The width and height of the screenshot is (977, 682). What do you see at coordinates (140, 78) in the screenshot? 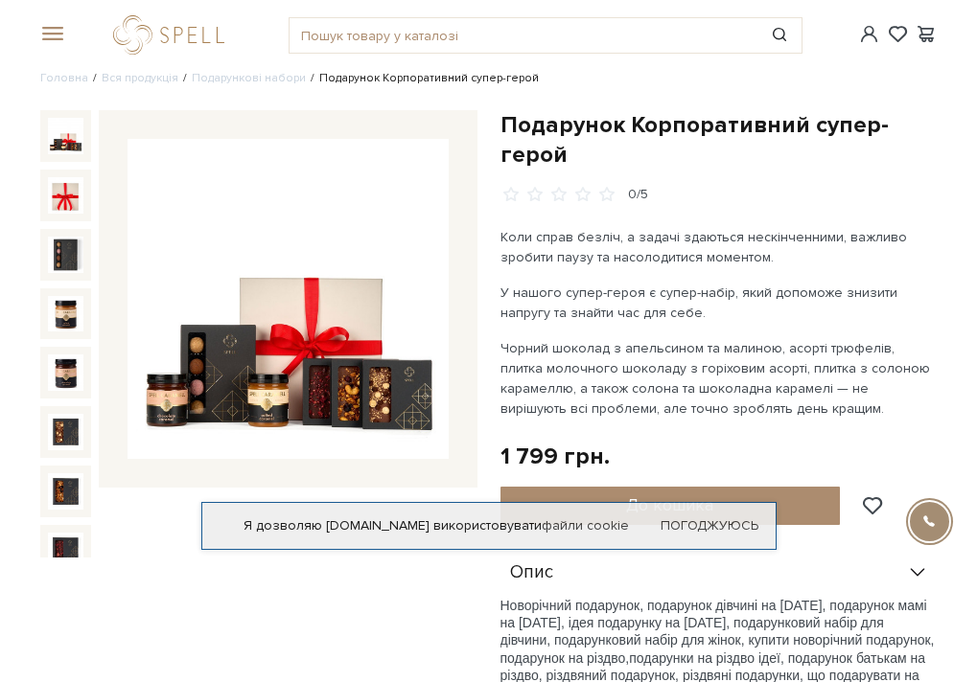
I see `a: Вся продукція` at bounding box center [140, 78].